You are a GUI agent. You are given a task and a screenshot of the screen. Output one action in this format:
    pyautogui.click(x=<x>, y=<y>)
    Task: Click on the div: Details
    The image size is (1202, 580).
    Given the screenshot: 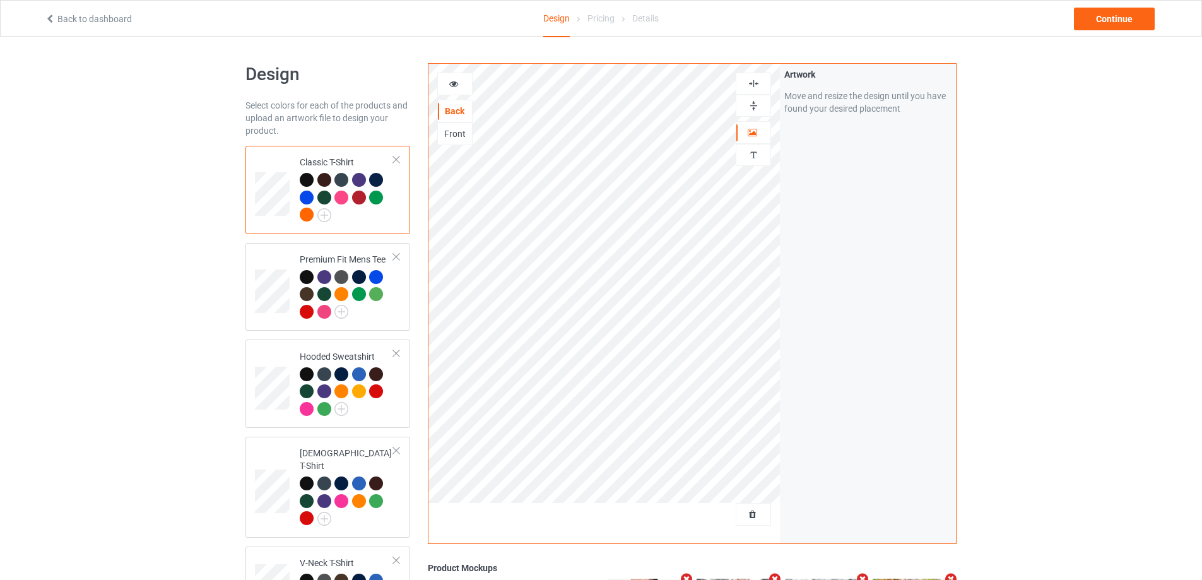 What is the action you would take?
    pyautogui.click(x=645, y=18)
    